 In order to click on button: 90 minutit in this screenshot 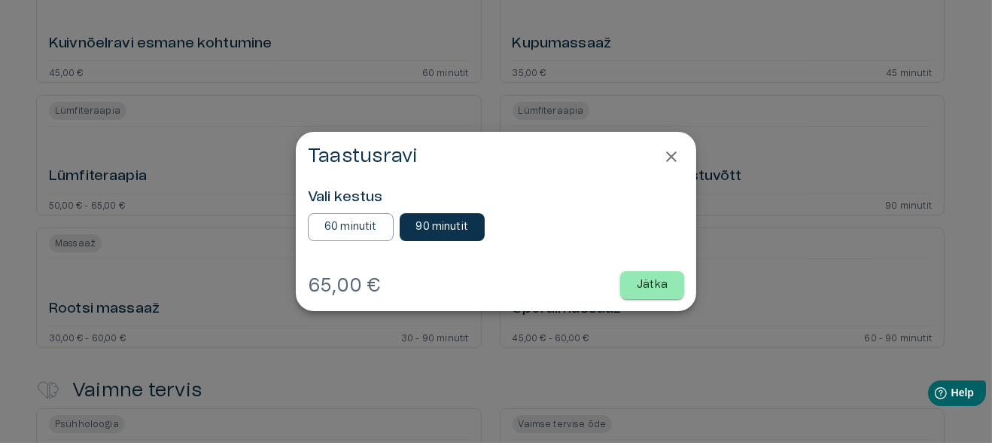, I will do `click(443, 227)`.